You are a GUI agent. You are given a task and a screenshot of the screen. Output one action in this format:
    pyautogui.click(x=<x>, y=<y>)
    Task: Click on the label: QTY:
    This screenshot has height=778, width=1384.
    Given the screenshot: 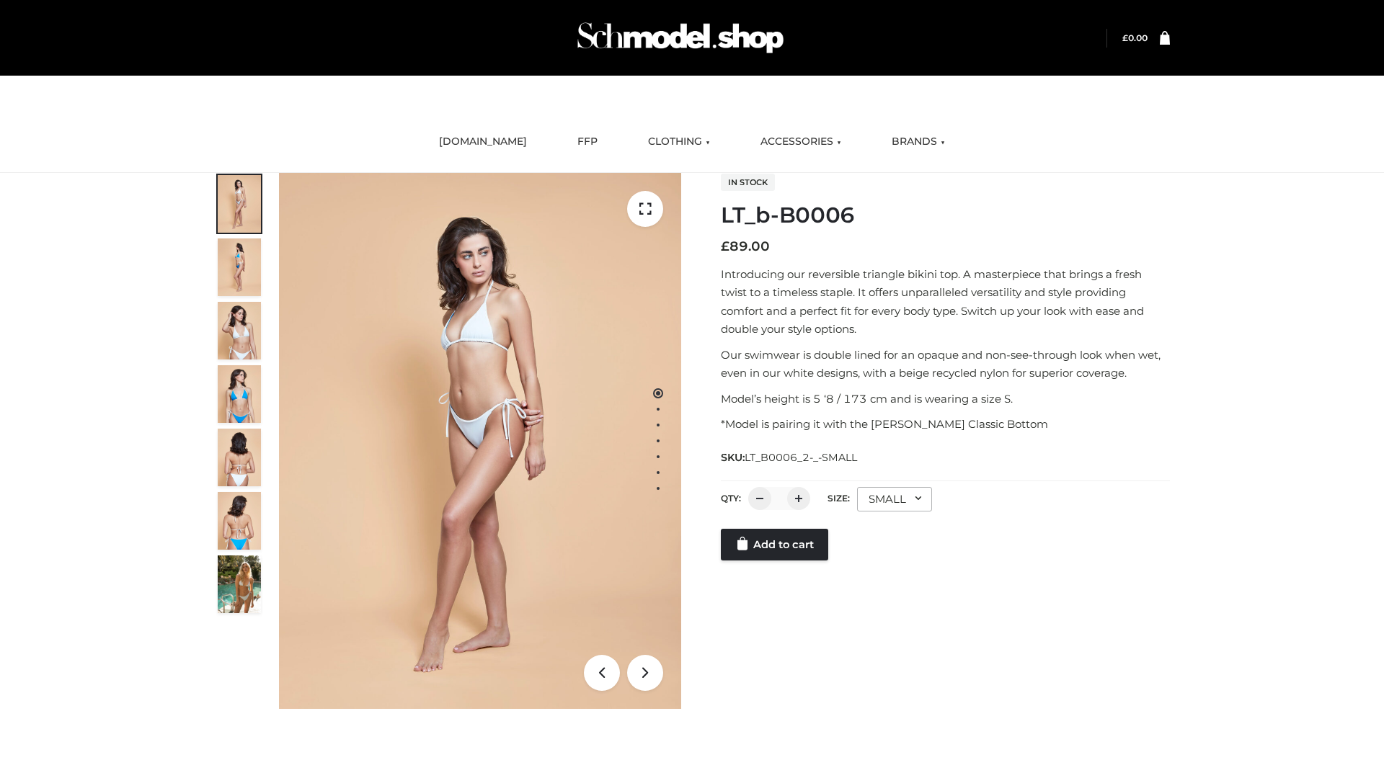 What is the action you would take?
    pyautogui.click(x=731, y=498)
    